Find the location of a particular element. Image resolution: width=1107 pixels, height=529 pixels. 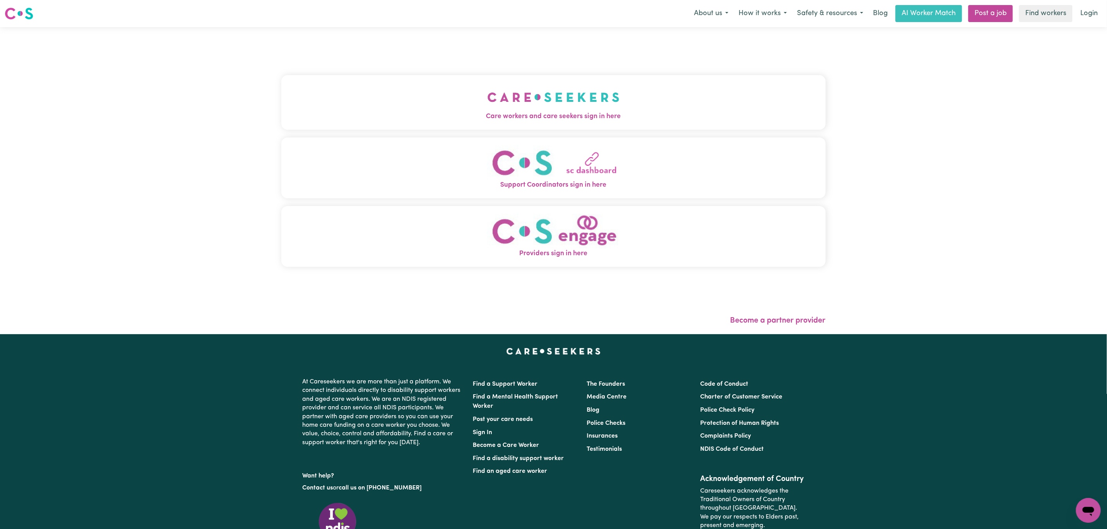

a: Become a Care Worker is located at coordinates (506, 446).